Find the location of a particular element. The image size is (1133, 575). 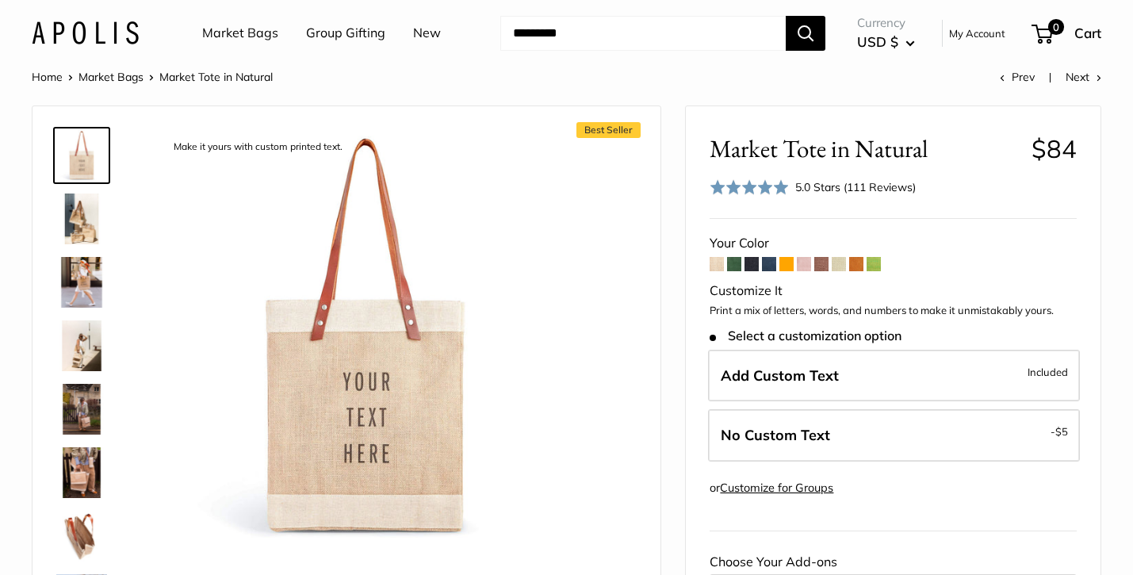

span: 0 is located at coordinates (1056, 27).